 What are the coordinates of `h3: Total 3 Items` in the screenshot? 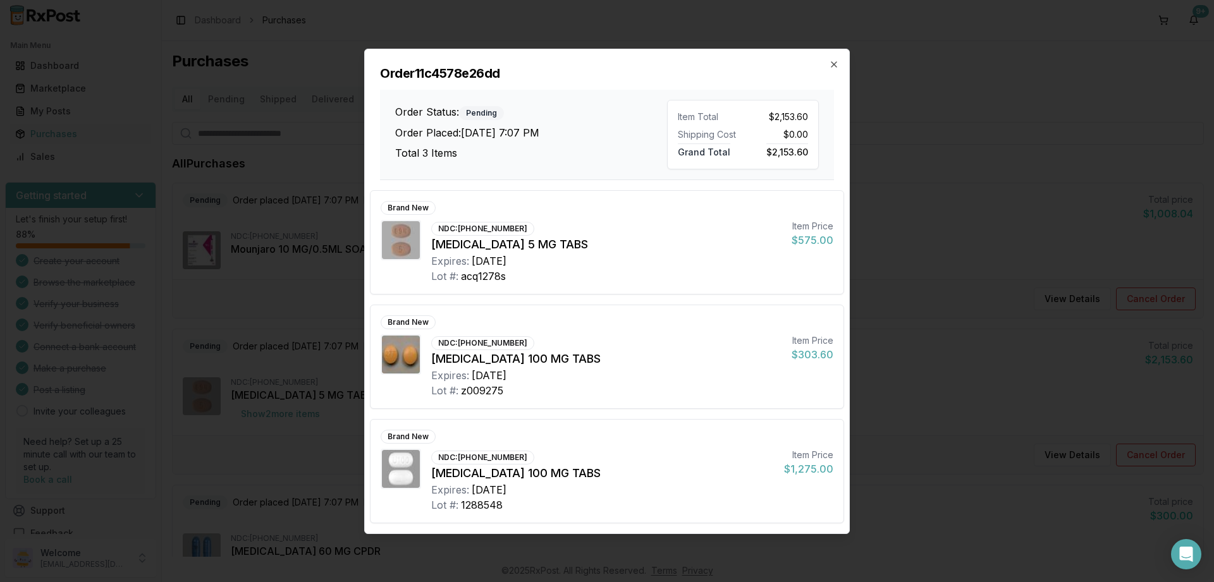 It's located at (531, 152).